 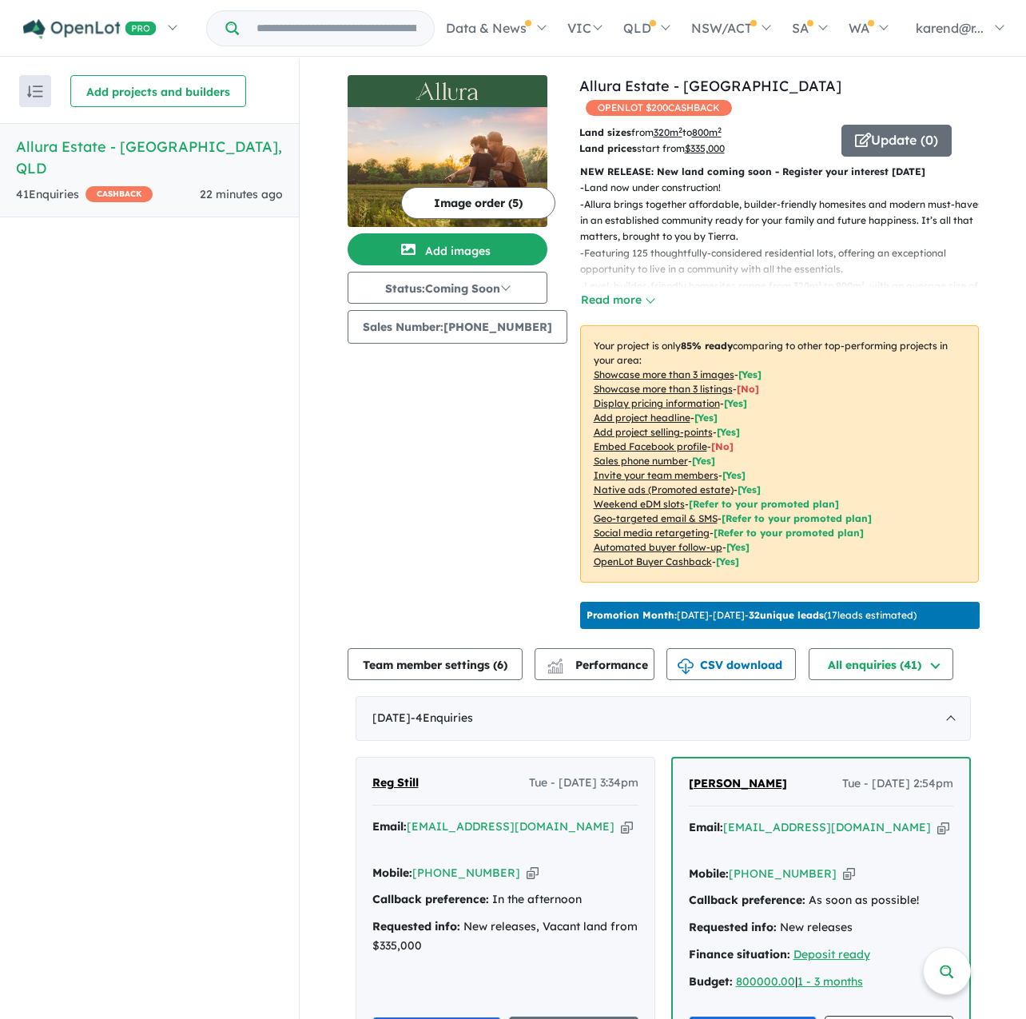 I want to click on p: Your project is only comparing to other top-performing projects in your area: - - - - - - - - - -..., so click(x=779, y=454).